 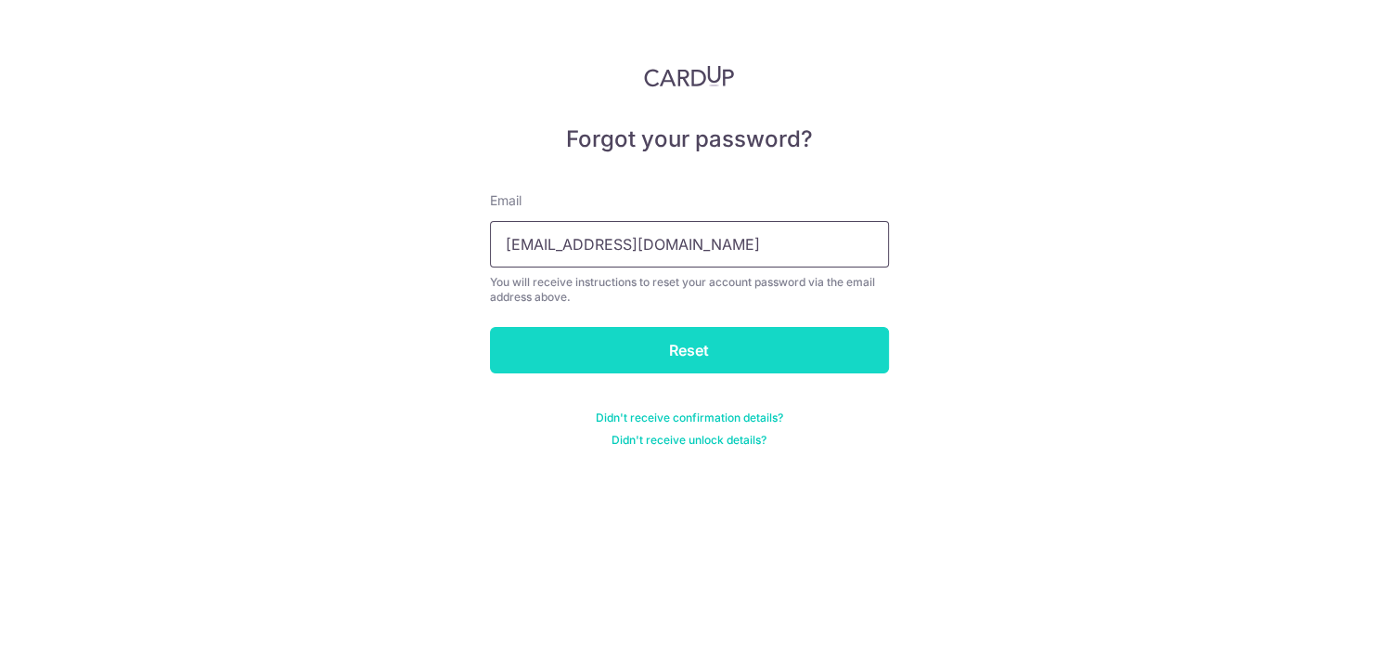 I want to click on a: Didn't receive unlock details?, so click(x=689, y=440).